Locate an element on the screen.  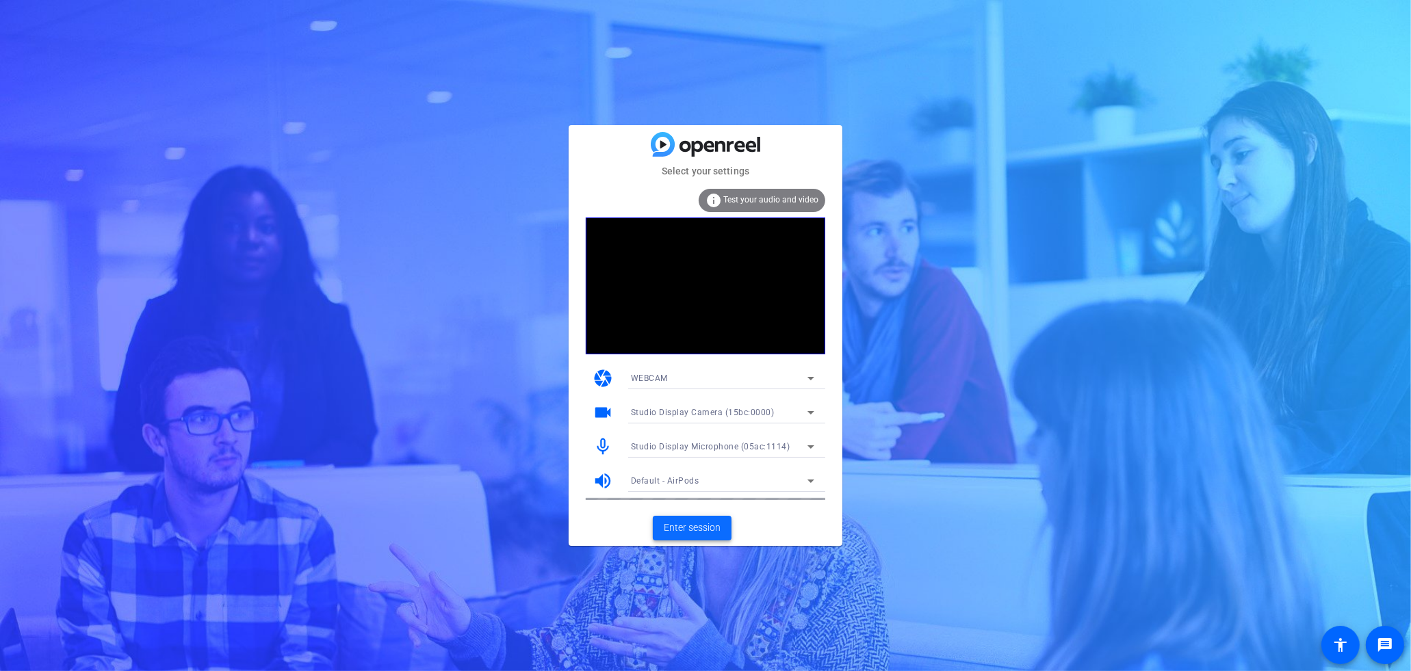
span: Studio Display Microphone (05ac:1114) is located at coordinates (710, 447).